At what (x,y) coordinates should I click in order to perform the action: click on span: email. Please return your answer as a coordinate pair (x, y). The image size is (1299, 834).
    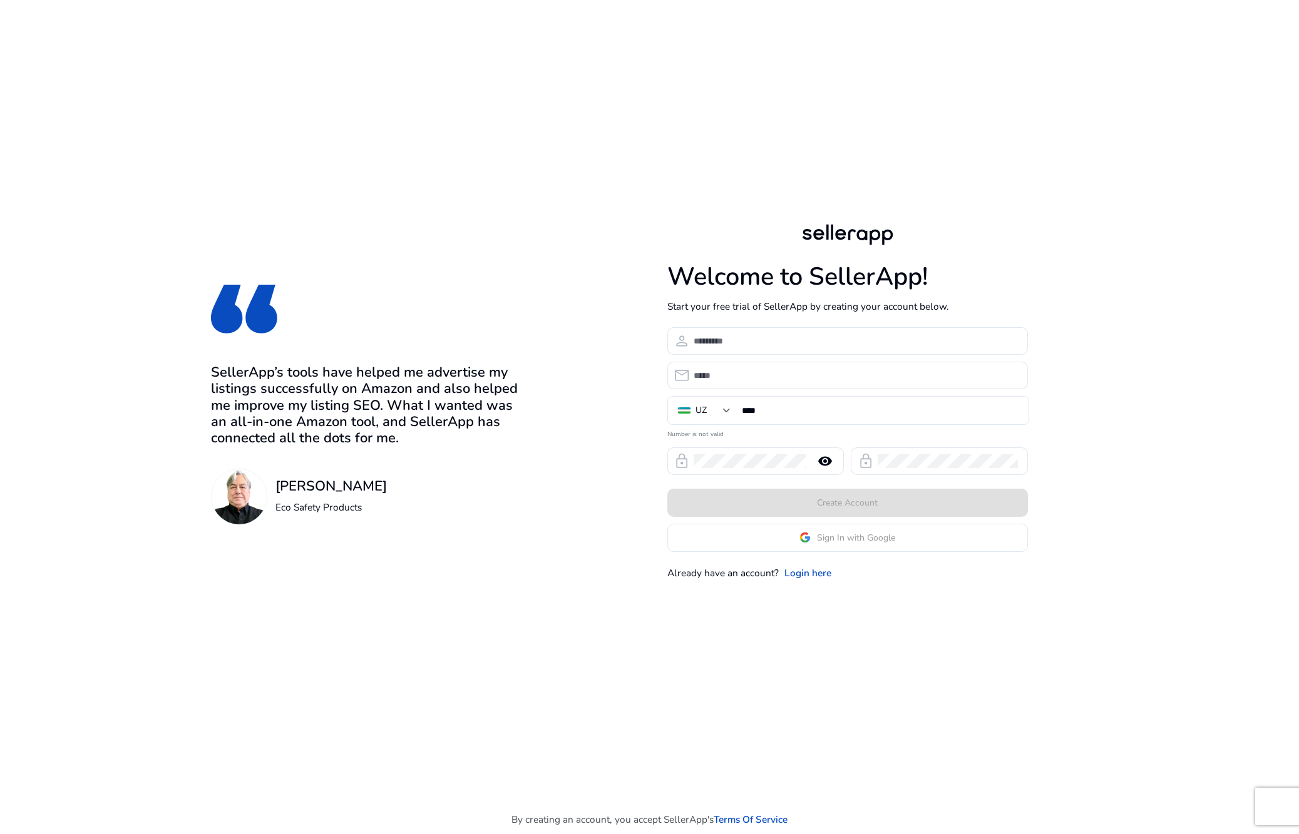
    Looking at the image, I should click on (682, 376).